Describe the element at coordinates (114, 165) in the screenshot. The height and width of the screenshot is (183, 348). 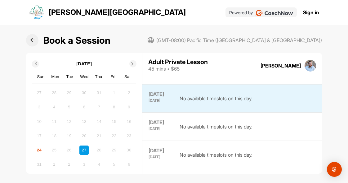
I see `div: Not available Friday, September 5th, 2025` at that location.